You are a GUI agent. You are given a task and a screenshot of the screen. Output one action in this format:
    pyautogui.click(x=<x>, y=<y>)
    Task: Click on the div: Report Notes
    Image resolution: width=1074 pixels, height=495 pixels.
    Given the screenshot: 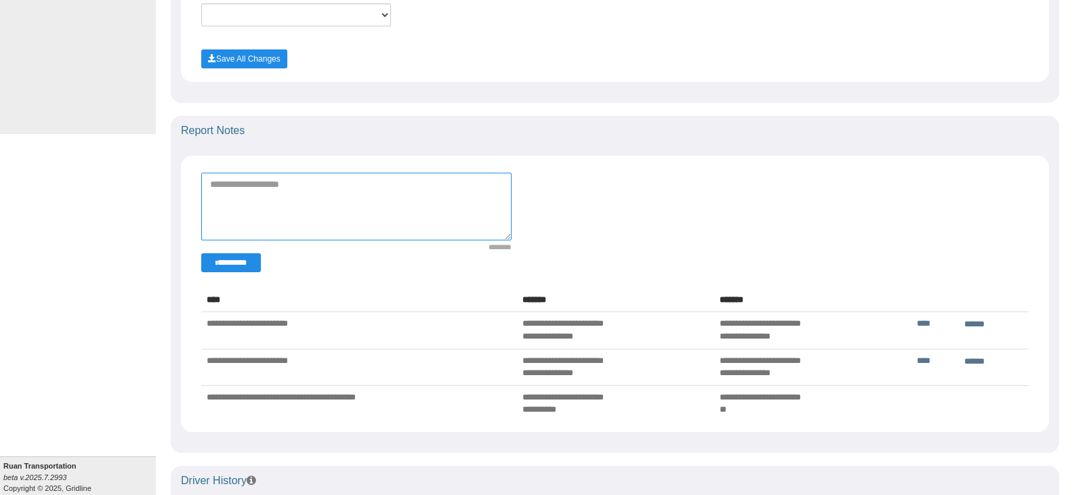 What is the action you would take?
    pyautogui.click(x=615, y=131)
    